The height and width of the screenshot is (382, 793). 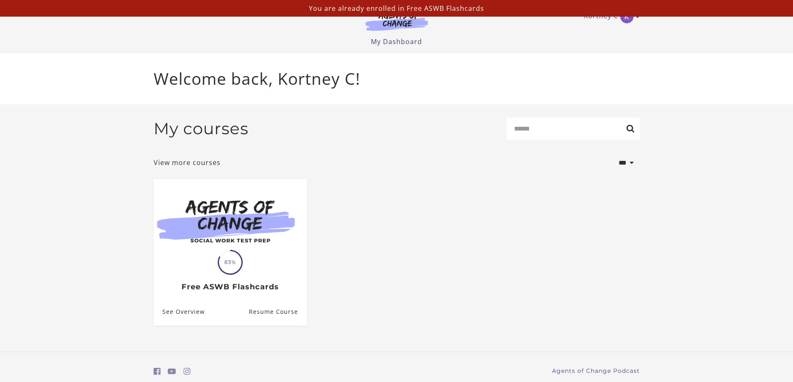 I want to click on p: You are already enrolled in Free ASWB Flashcards, so click(x=396, y=8).